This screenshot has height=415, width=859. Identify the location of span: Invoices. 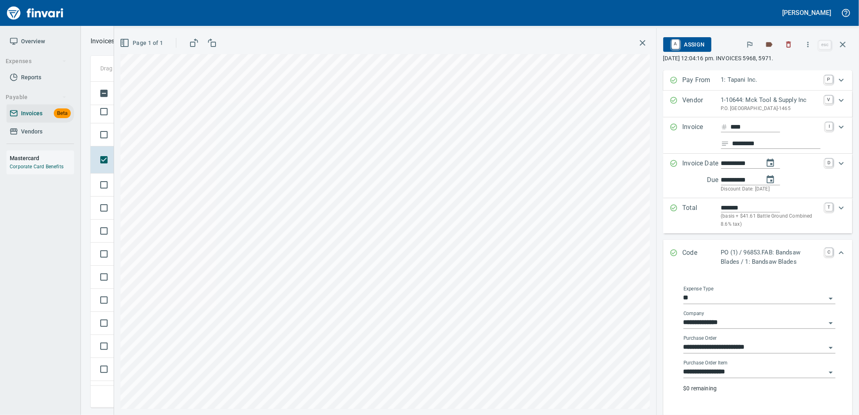
(32, 113).